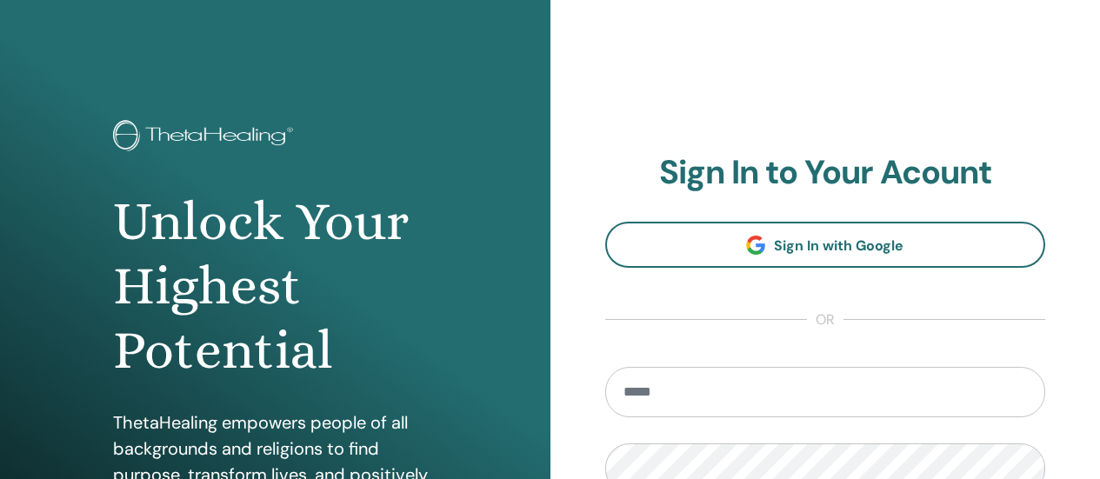 Image resolution: width=1100 pixels, height=479 pixels. Describe the element at coordinates (838, 245) in the screenshot. I see `span: Sign In with Google` at that location.